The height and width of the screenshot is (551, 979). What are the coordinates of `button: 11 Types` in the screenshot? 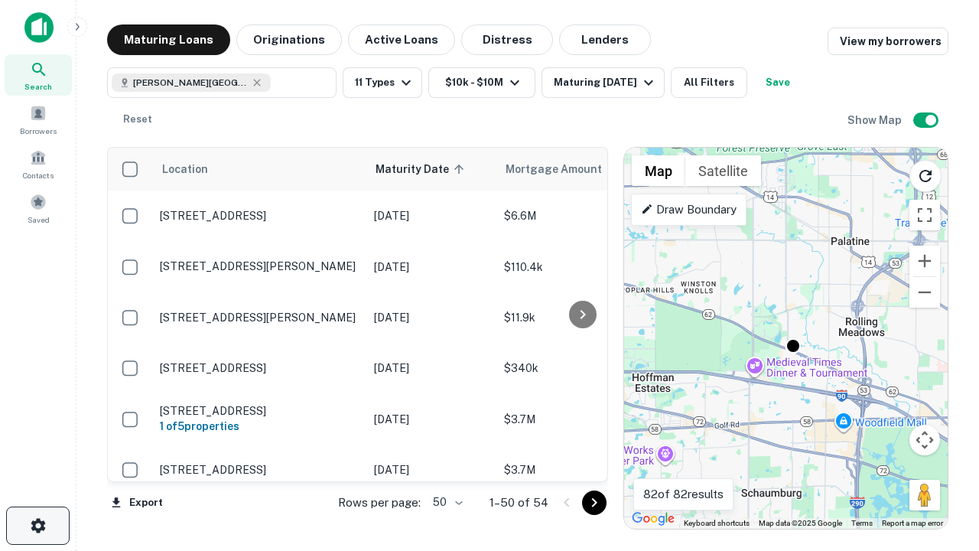 It's located at (382, 83).